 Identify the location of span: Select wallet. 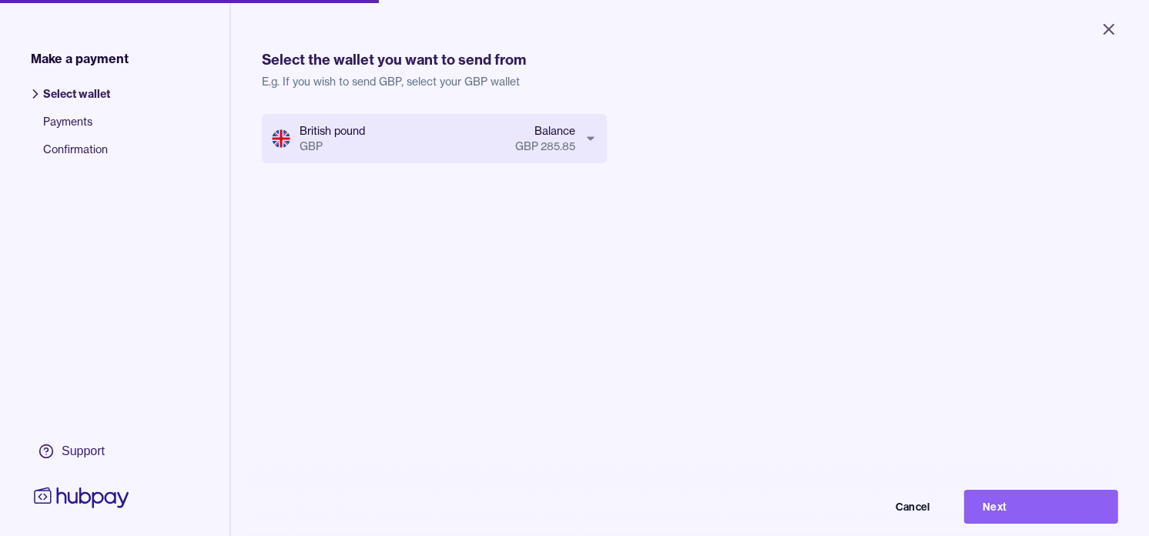
(76, 100).